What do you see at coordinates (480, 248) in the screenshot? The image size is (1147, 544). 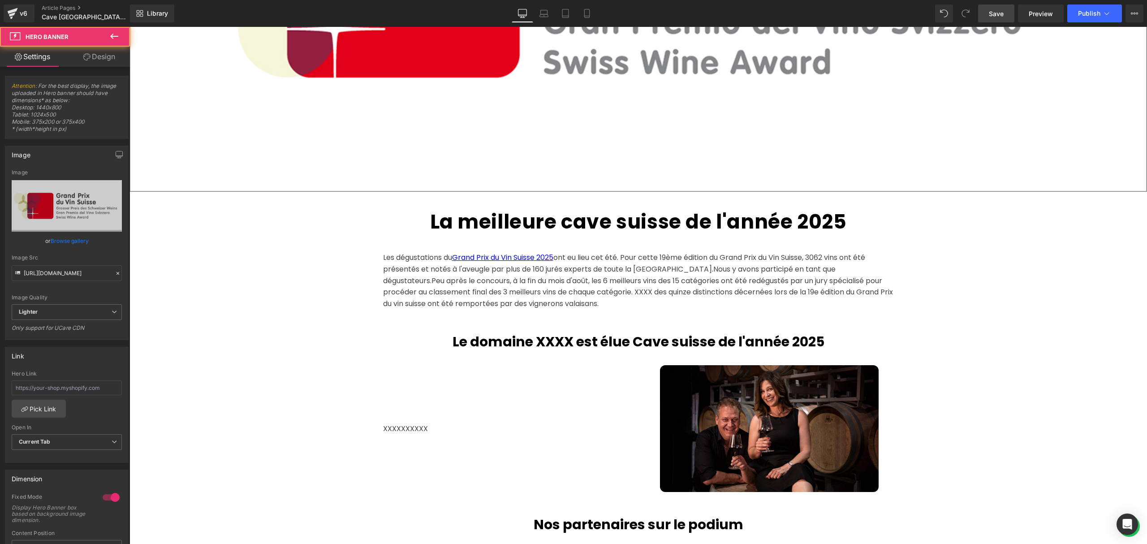 I see `span: Nous y avons participé en tant que dégustateurs.` at bounding box center [480, 248].